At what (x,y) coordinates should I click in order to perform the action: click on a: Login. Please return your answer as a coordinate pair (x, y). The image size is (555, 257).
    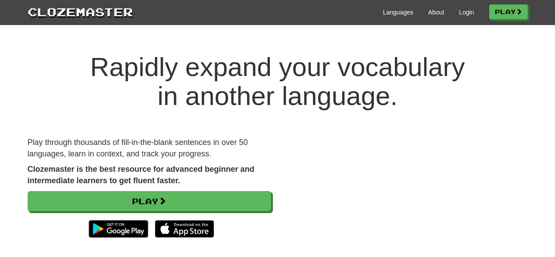
    Looking at the image, I should click on (466, 12).